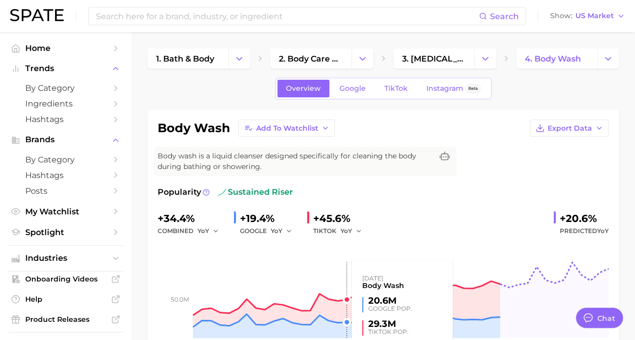 Image resolution: width=635 pixels, height=340 pixels. Describe the element at coordinates (341, 219) in the screenshot. I see `div: +45.6%` at that location.